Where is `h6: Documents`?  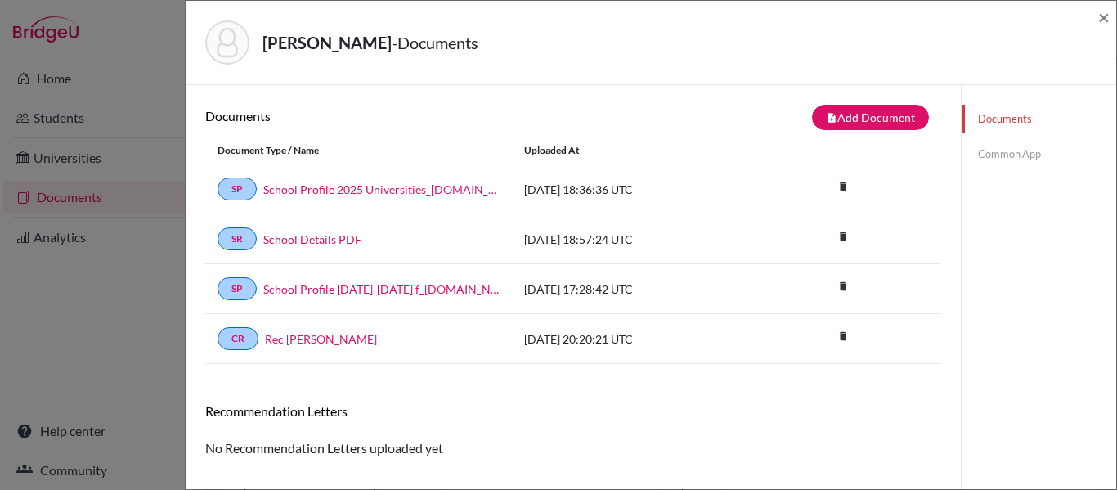 h6: Documents is located at coordinates (389, 115).